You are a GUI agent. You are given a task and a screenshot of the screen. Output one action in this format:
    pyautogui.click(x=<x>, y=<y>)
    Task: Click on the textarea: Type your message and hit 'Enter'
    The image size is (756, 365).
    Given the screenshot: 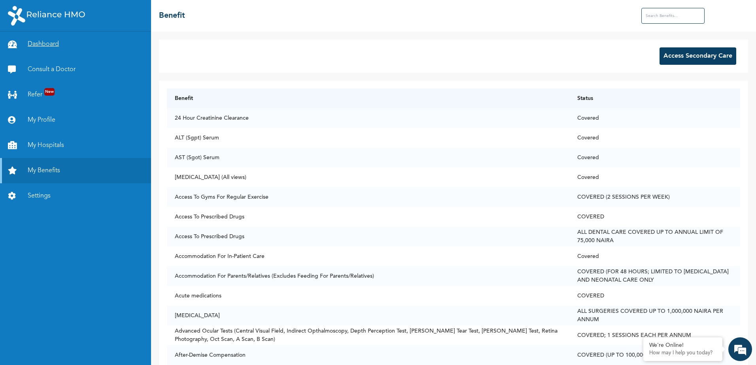 What is the action you would take?
    pyautogui.click(x=77, y=254)
    